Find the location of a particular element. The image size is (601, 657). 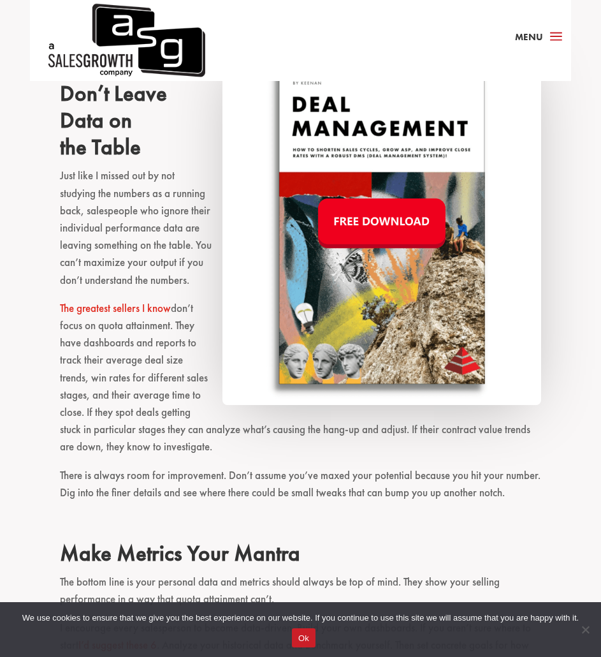

p: There is always room for improvement. Don’t assume you’ve maxed your potential because you hit yo... is located at coordinates (300, 489).